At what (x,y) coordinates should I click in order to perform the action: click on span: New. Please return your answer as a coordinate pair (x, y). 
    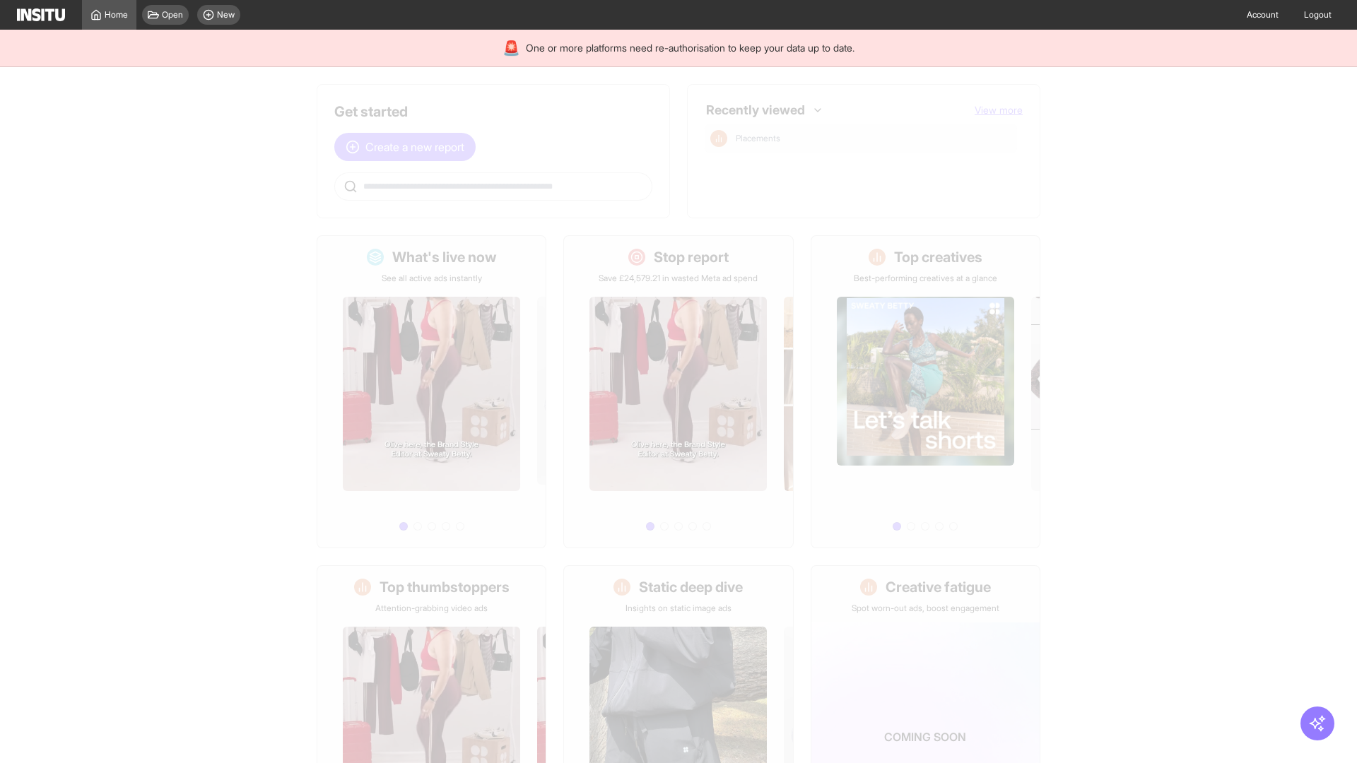
    Looking at the image, I should click on (225, 15).